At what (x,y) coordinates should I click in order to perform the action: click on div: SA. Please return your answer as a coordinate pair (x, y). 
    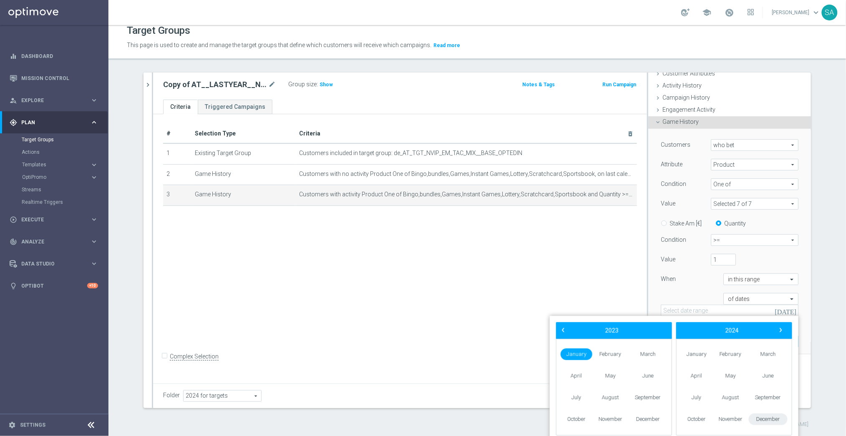
    Looking at the image, I should click on (829, 13).